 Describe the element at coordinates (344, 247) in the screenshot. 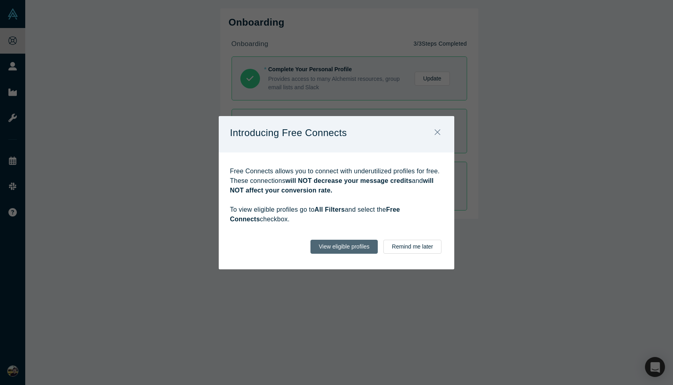

I see `button: View eligible profiles` at that location.